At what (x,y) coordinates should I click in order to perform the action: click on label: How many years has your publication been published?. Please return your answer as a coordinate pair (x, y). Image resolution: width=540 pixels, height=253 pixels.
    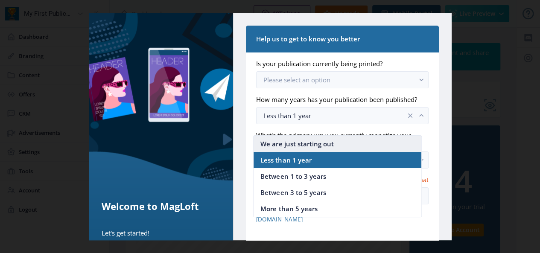
    Looking at the image, I should click on (339, 99).